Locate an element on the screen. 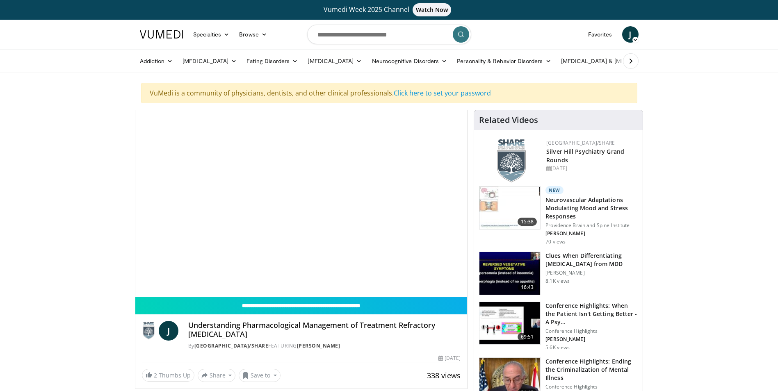 This screenshot has height=391, width=778. h3: Neurovascular Adaptations Modulating Mood and Stress Responses is located at coordinates (592, 208).